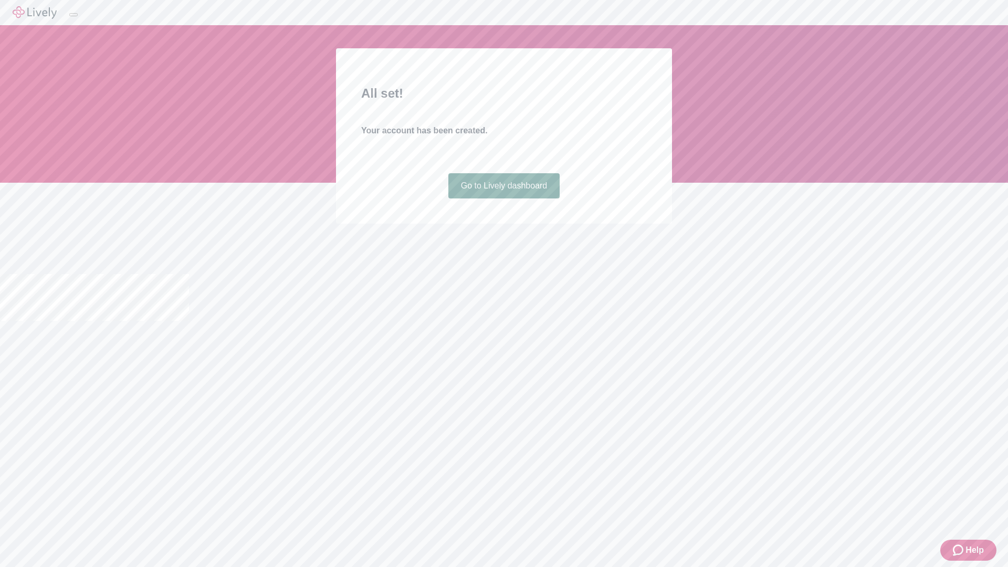 The width and height of the screenshot is (1008, 567). What do you see at coordinates (968, 550) in the screenshot?
I see `button: Zendesk support iconHelp` at bounding box center [968, 550].